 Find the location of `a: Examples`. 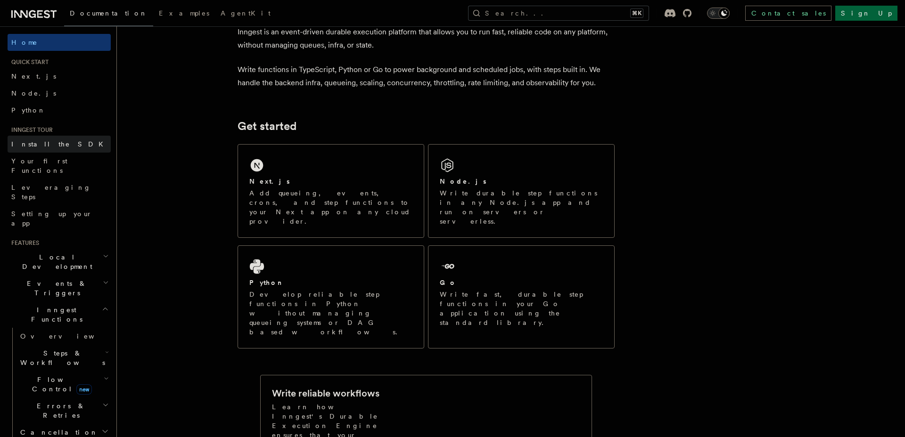

a: Examples is located at coordinates (184, 14).